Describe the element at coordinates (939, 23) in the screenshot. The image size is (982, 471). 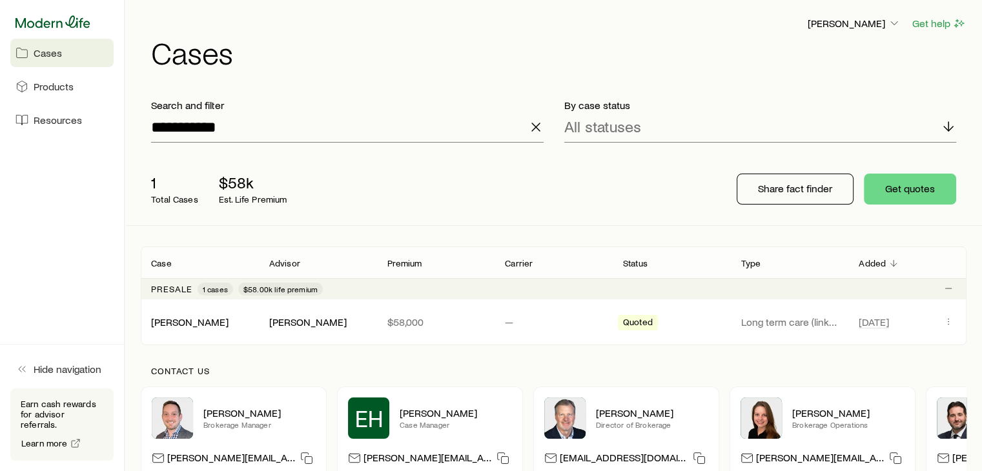
I see `button: Get help` at that location.